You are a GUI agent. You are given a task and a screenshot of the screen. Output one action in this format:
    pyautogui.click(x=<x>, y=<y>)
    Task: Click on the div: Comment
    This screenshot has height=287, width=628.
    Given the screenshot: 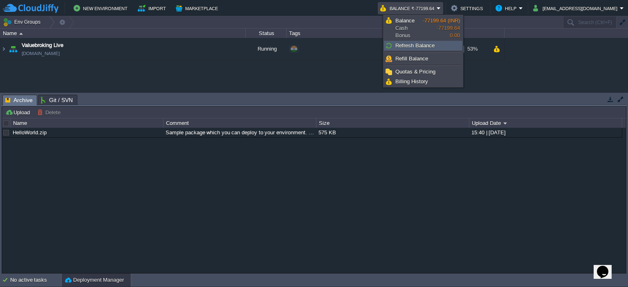 What is the action you would take?
    pyautogui.click(x=240, y=123)
    